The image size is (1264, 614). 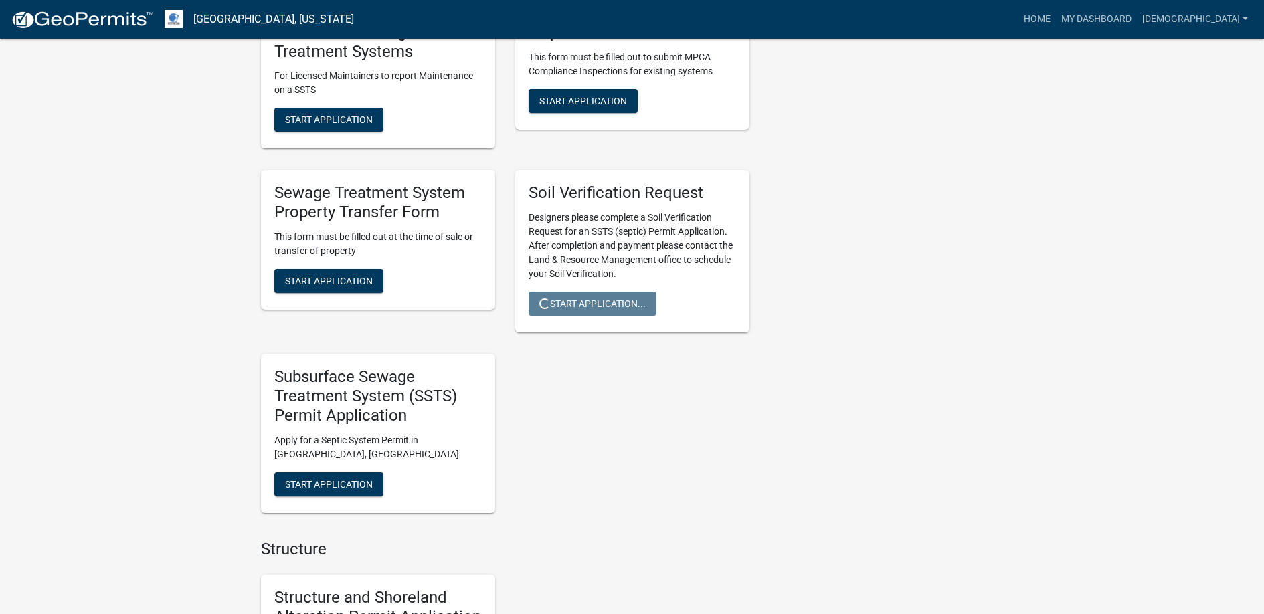 I want to click on p: This form must be filled out to submit MPCA Compliance Inspections for existing systems, so click(x=632, y=64).